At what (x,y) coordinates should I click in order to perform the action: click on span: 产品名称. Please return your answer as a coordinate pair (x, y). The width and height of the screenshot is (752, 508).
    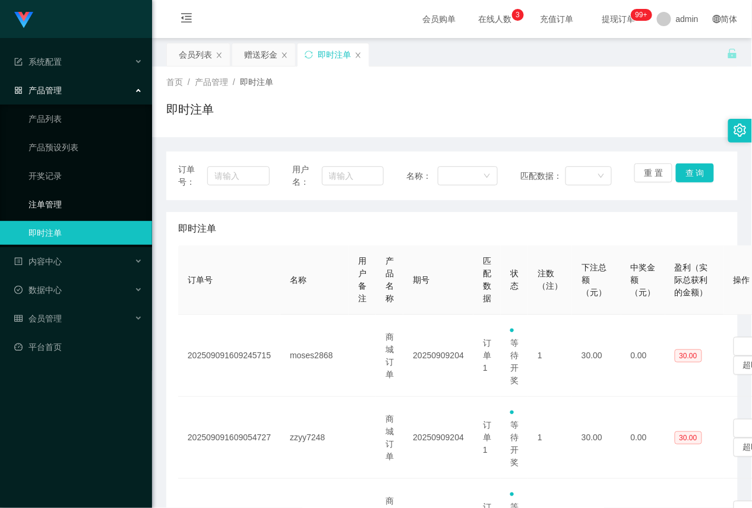
    Looking at the image, I should click on (390, 279).